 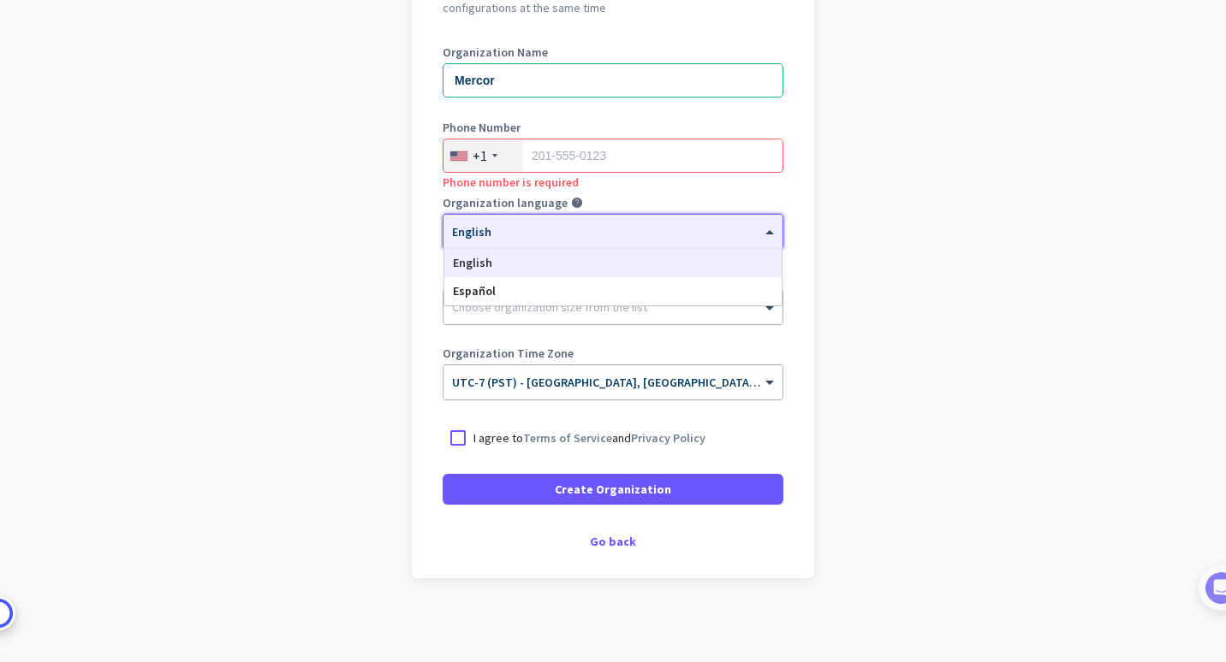 I want to click on label: Organization Name, so click(x=613, y=52).